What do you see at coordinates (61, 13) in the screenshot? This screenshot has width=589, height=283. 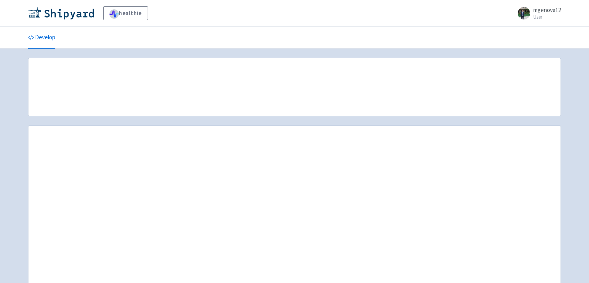 I see `img: Shipyard logo` at bounding box center [61, 13].